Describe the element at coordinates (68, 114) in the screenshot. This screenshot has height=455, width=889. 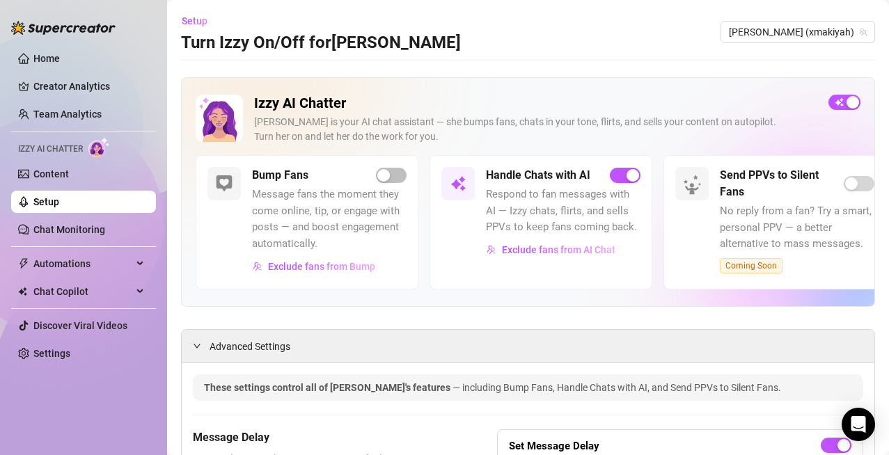
I see `a: Team Analytics` at that location.